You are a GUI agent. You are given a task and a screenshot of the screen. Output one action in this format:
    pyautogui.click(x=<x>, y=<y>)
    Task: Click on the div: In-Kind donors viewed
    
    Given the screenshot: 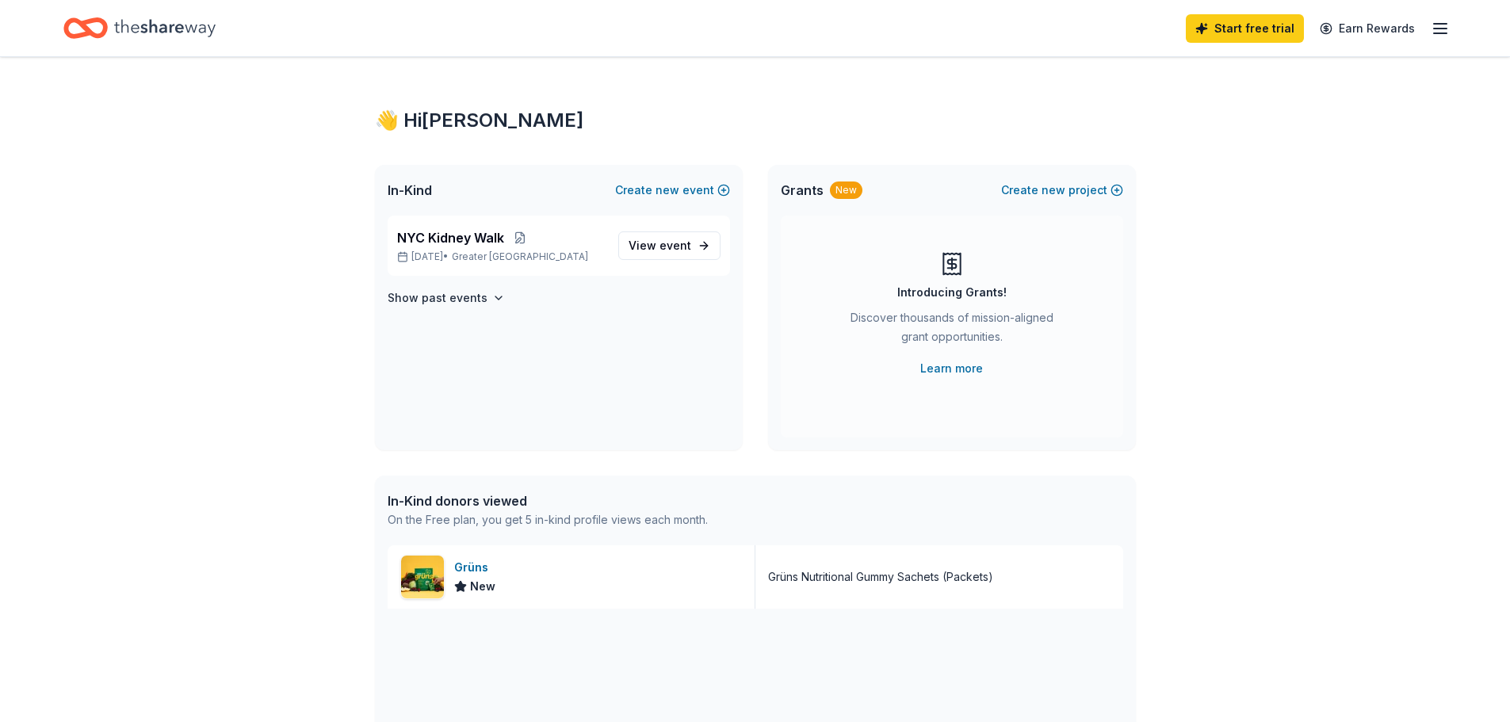 What is the action you would take?
    pyautogui.click(x=548, y=501)
    